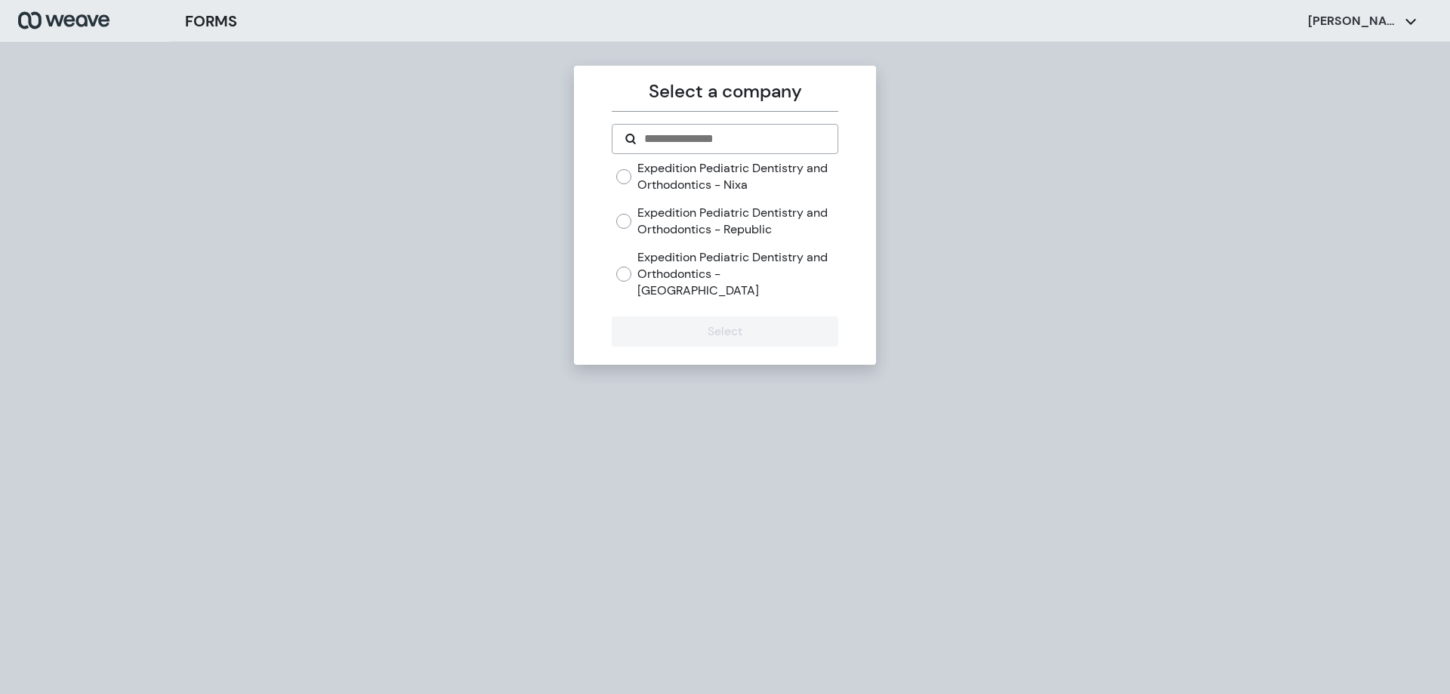 The image size is (1450, 694). I want to click on label: Expedition Pediatric Dentistry and Orthodontics - Republic, so click(737, 221).